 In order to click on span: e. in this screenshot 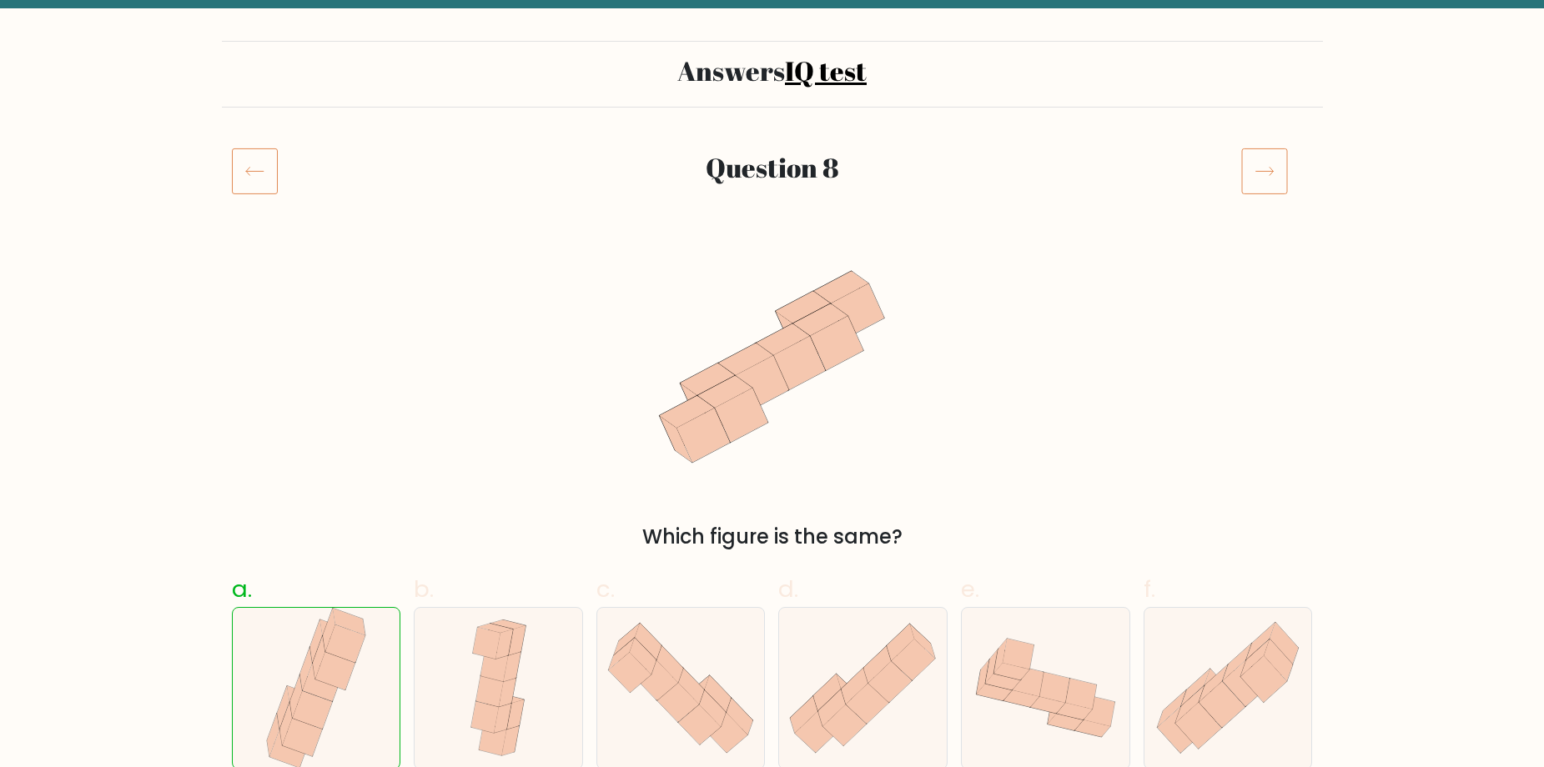, I will do `click(970, 589)`.